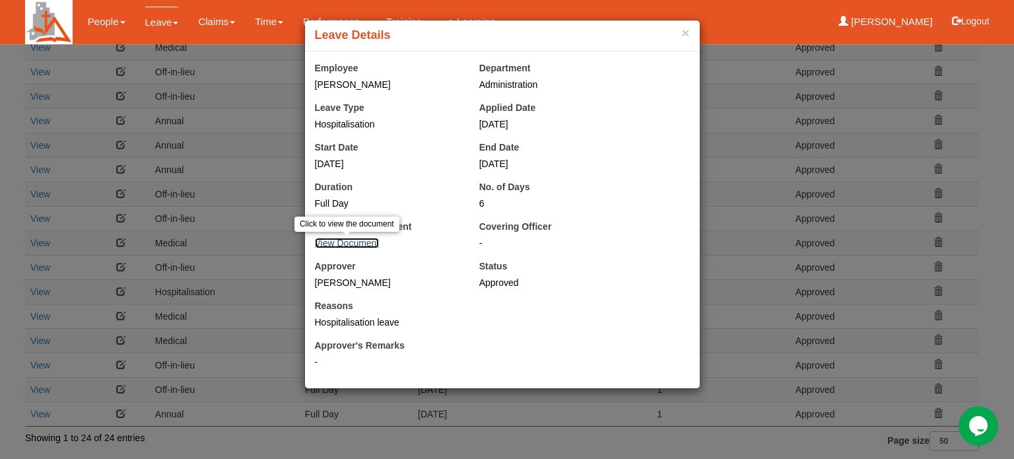 This screenshot has width=1014, height=459. I want to click on div: Full Day, so click(387, 203).